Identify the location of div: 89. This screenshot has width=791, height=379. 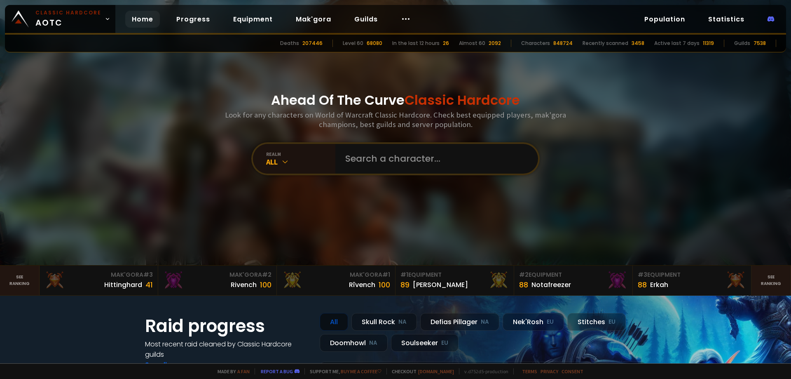
(405, 284).